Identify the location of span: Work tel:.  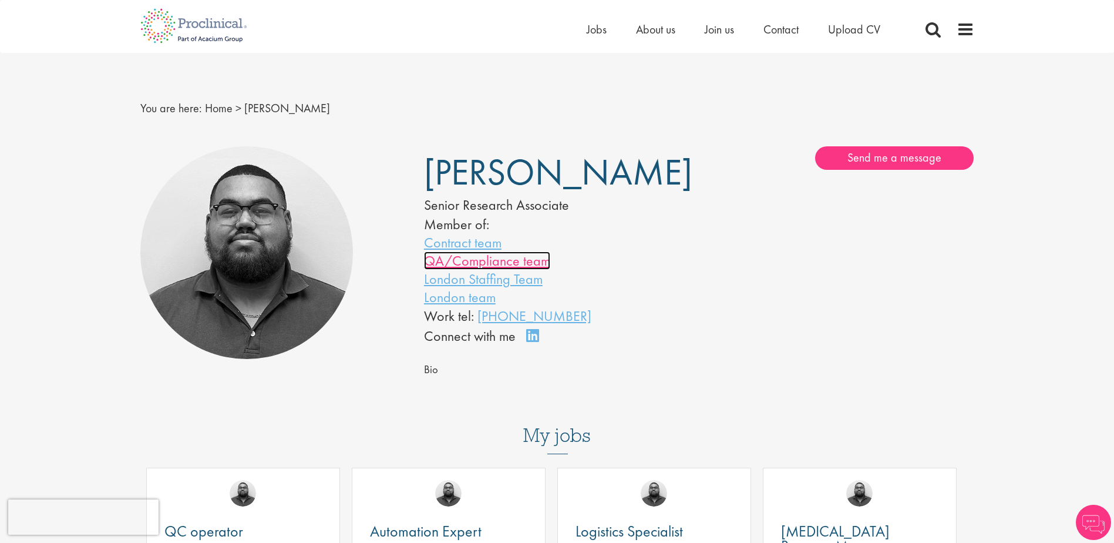
(449, 315).